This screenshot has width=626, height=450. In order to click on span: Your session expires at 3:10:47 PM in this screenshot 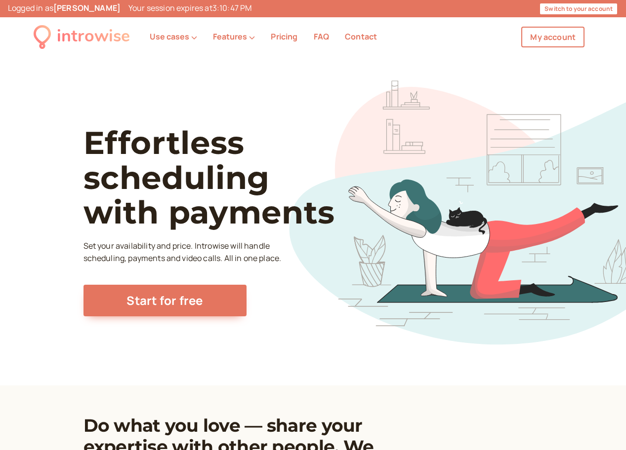, I will do `click(190, 8)`.